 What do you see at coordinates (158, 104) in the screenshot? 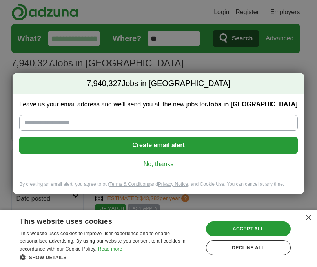
I see `label: Leave us your email address and we'll send you all the new jobs for` at bounding box center [158, 104].